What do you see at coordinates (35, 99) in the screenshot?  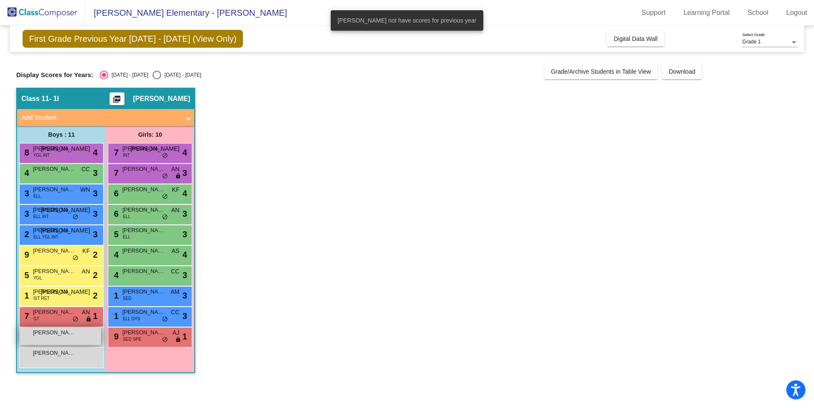 I see `span: Class 11` at bounding box center [35, 99].